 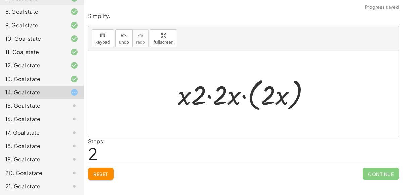 I want to click on div: 10. Goal state, so click(x=32, y=39).